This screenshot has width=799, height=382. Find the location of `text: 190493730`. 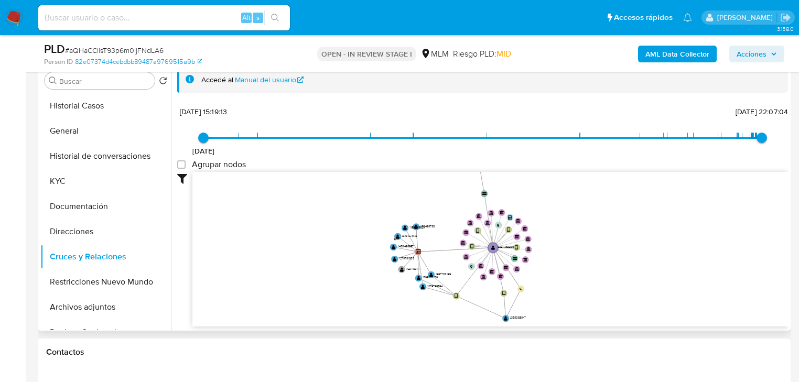

text: 190493730 is located at coordinates (428, 226).